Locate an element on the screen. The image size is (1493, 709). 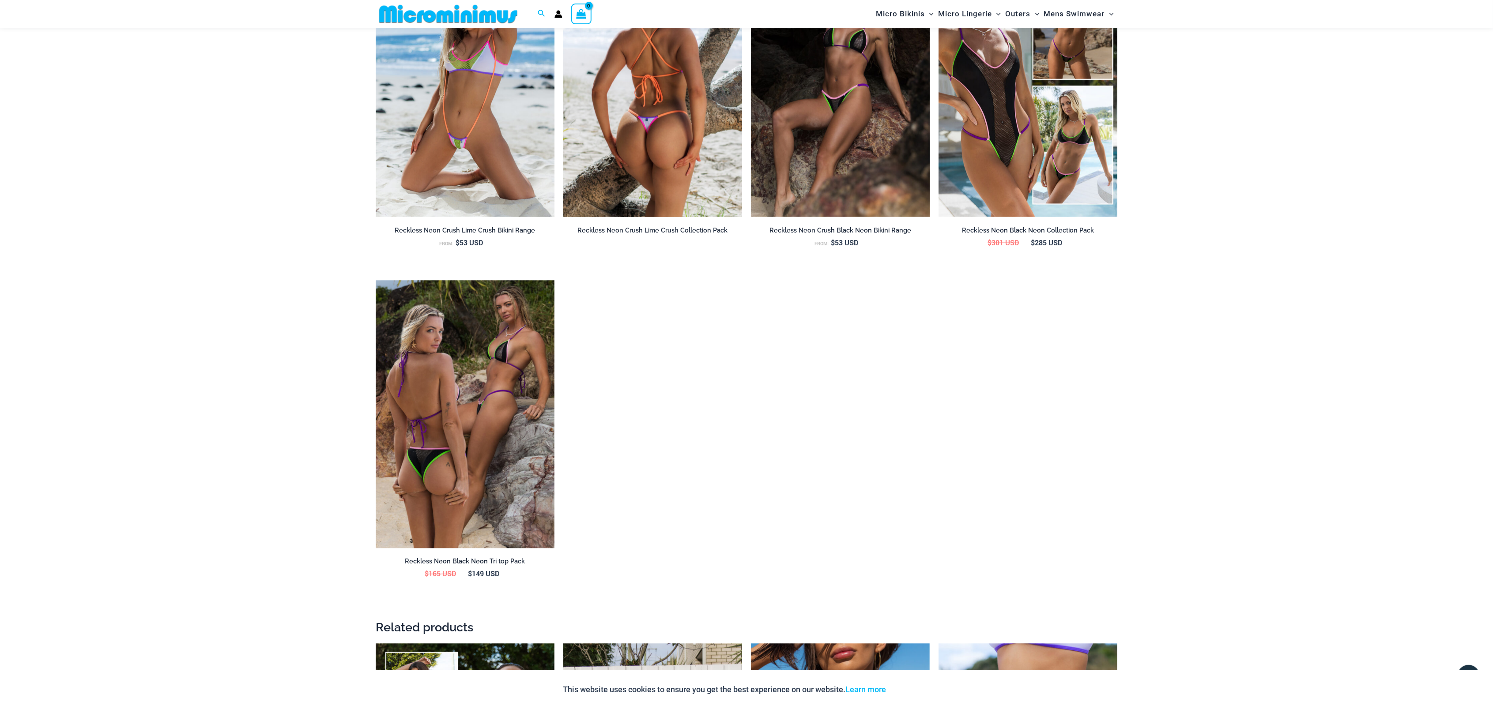
a: Search icon link is located at coordinates (542, 14).